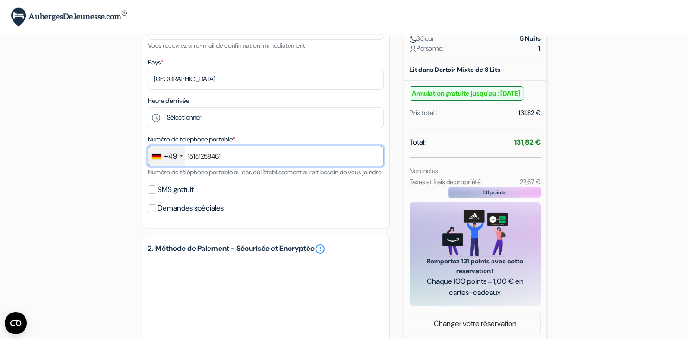 This screenshot has width=688, height=339. Describe the element at coordinates (190, 208) in the screenshot. I see `label: Demandes spéciales` at that location.